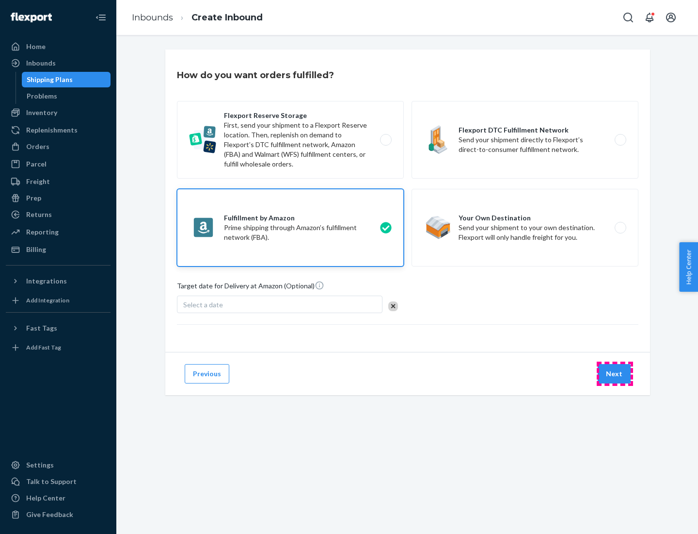  I want to click on a: Freight, so click(58, 181).